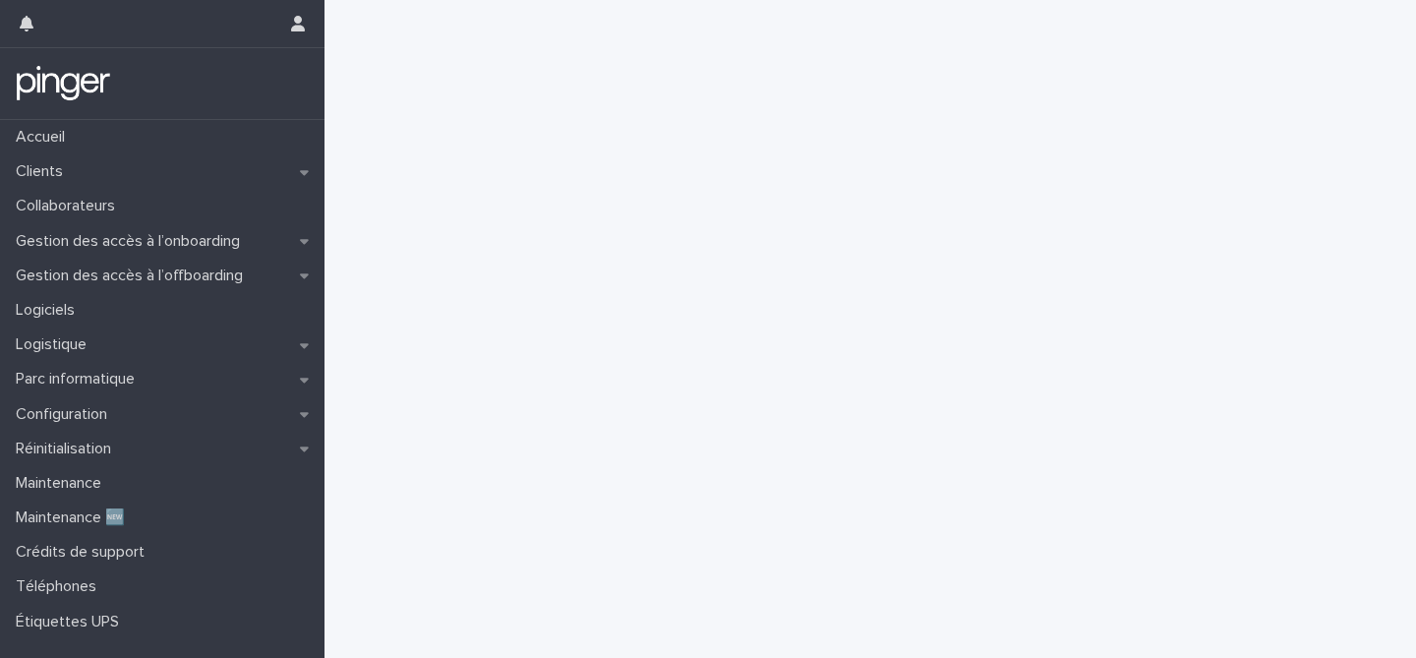 The image size is (1416, 658). I want to click on p: Téléphones, so click(60, 586).